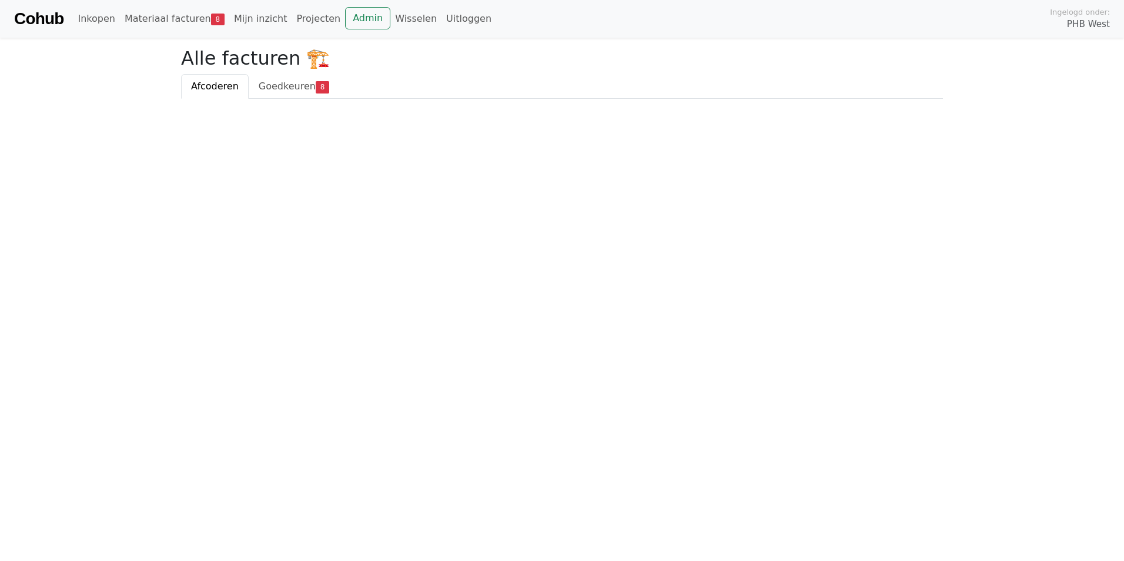  I want to click on h2: Alle facturen 🏗️, so click(562, 58).